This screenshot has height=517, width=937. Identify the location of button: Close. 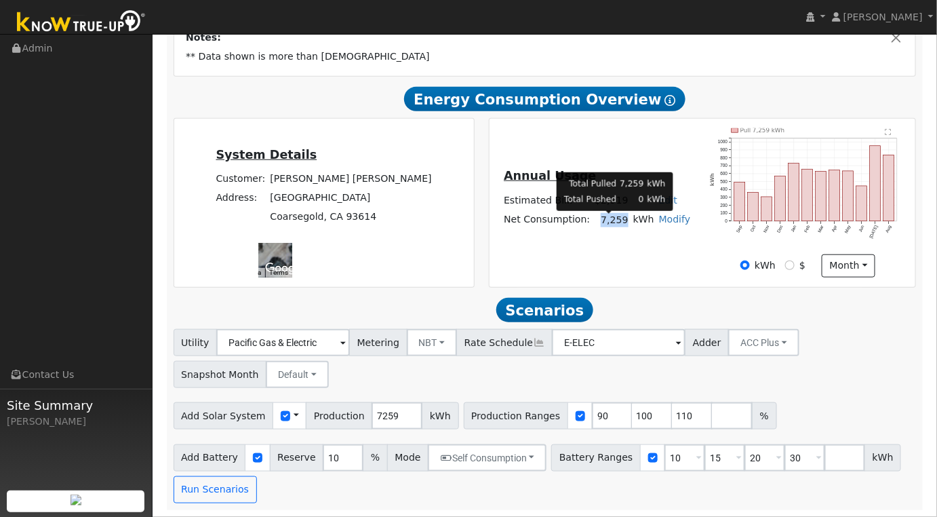
(896, 37).